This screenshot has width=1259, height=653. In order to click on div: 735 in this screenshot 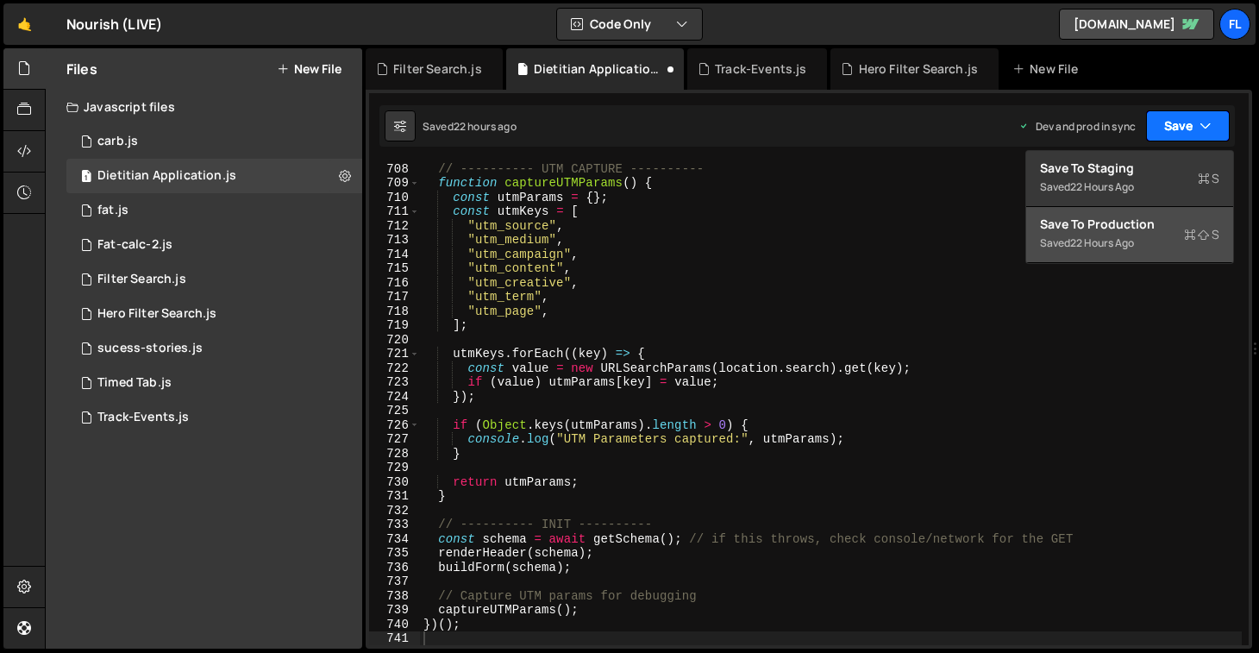, I will do `click(394, 553)`.